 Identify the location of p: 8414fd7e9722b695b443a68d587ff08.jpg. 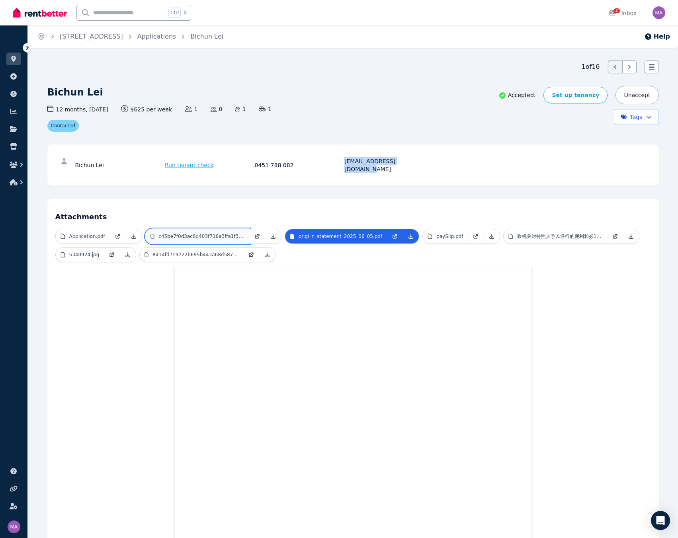
(196, 255).